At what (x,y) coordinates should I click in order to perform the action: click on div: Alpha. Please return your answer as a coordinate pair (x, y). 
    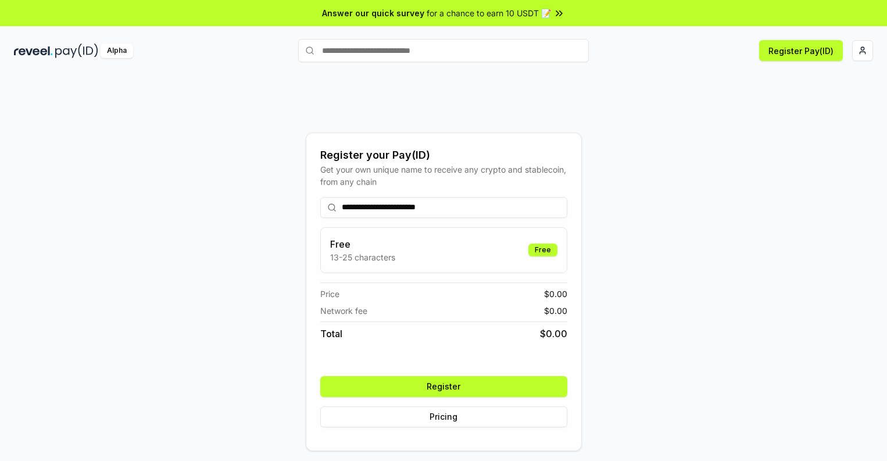
    Looking at the image, I should click on (117, 51).